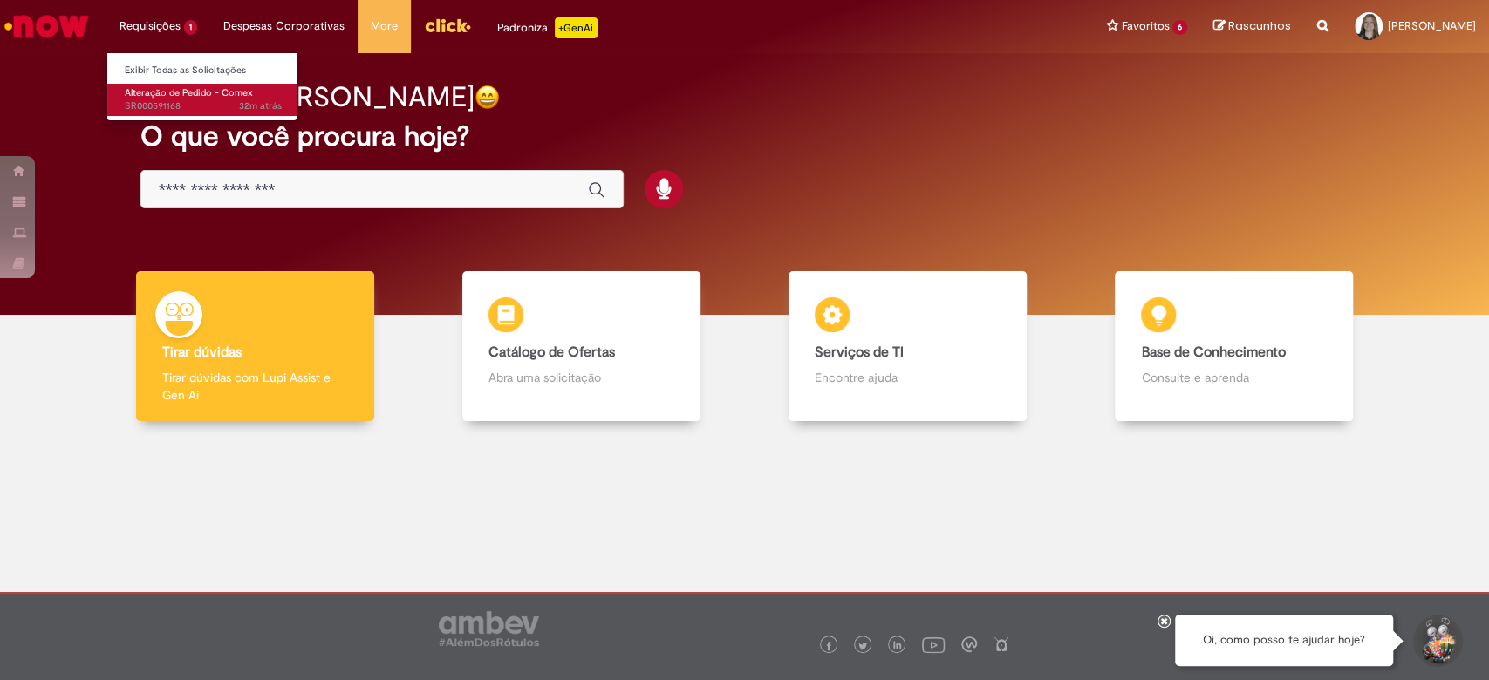 This screenshot has width=1489, height=680. Describe the element at coordinates (448, 25) in the screenshot. I see `img: click_logo_yellow_360x200.png` at that location.